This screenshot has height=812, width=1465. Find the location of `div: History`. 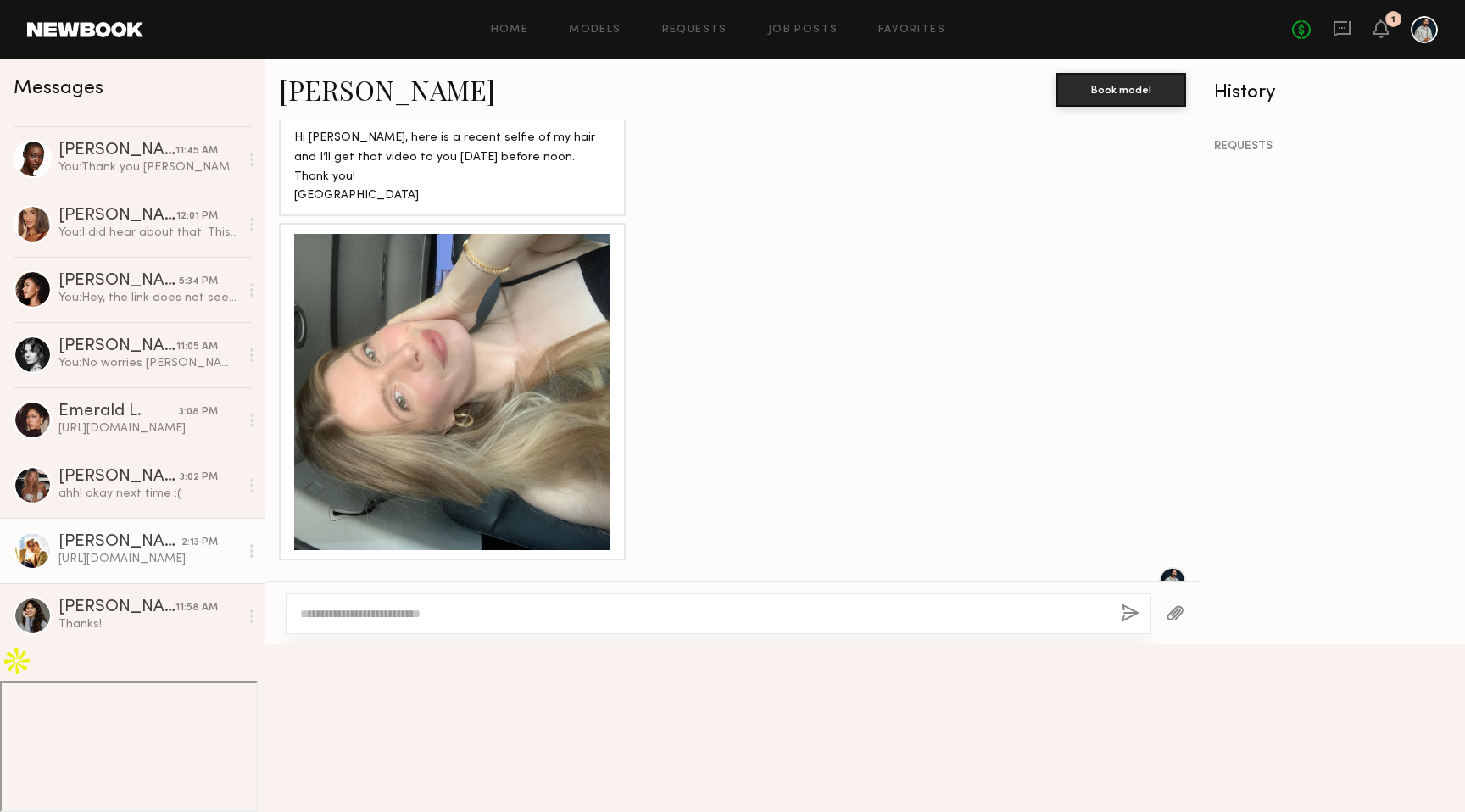

div: History is located at coordinates (1332, 92).